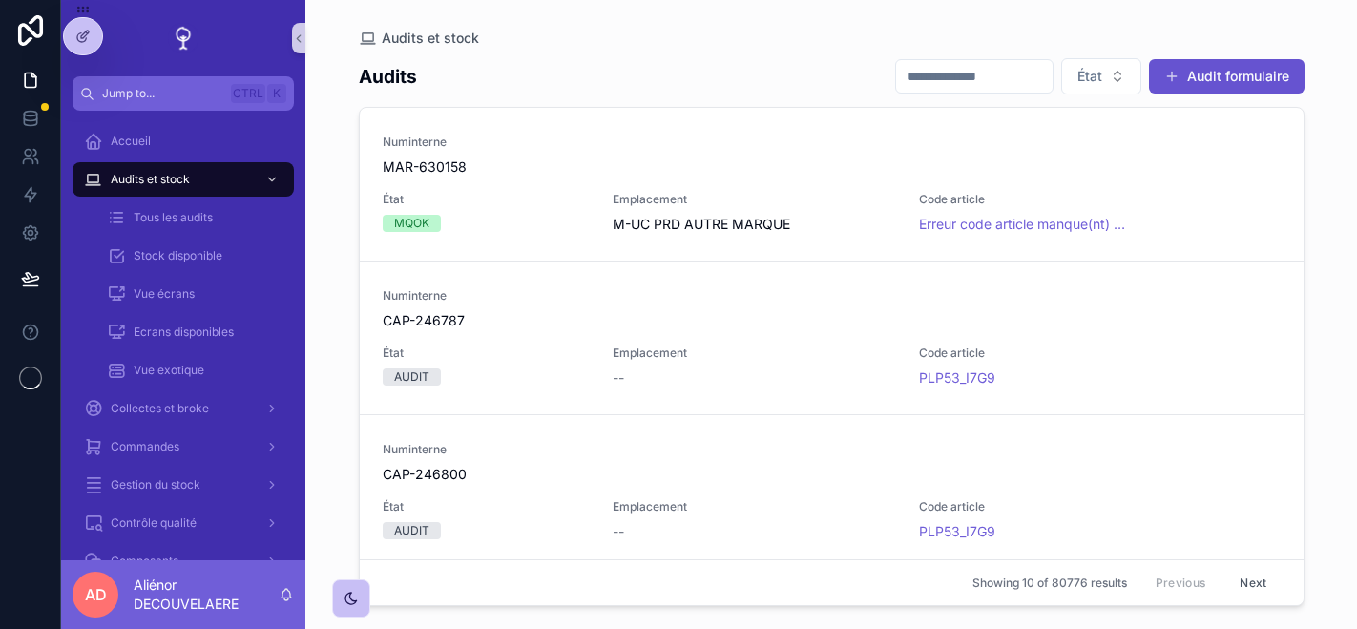 The width and height of the screenshot is (1357, 629). What do you see at coordinates (169, 370) in the screenshot?
I see `span: Vue exotique` at bounding box center [169, 370].